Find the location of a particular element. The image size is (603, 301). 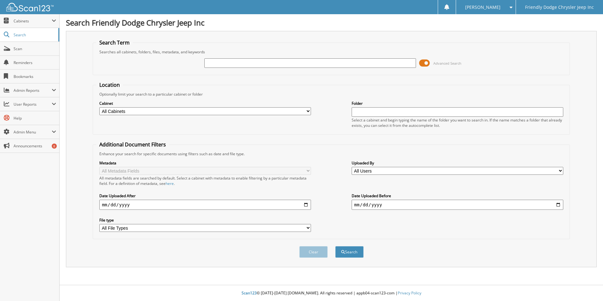

span: Advanced Search is located at coordinates (447, 63).